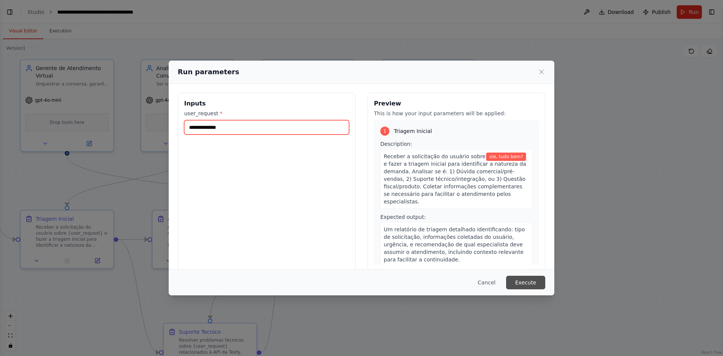 This screenshot has width=723, height=356. I want to click on h3: Inputs, so click(266, 103).